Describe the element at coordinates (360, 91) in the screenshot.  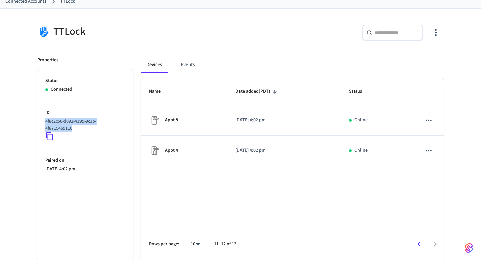
I see `span: Status` at that location.